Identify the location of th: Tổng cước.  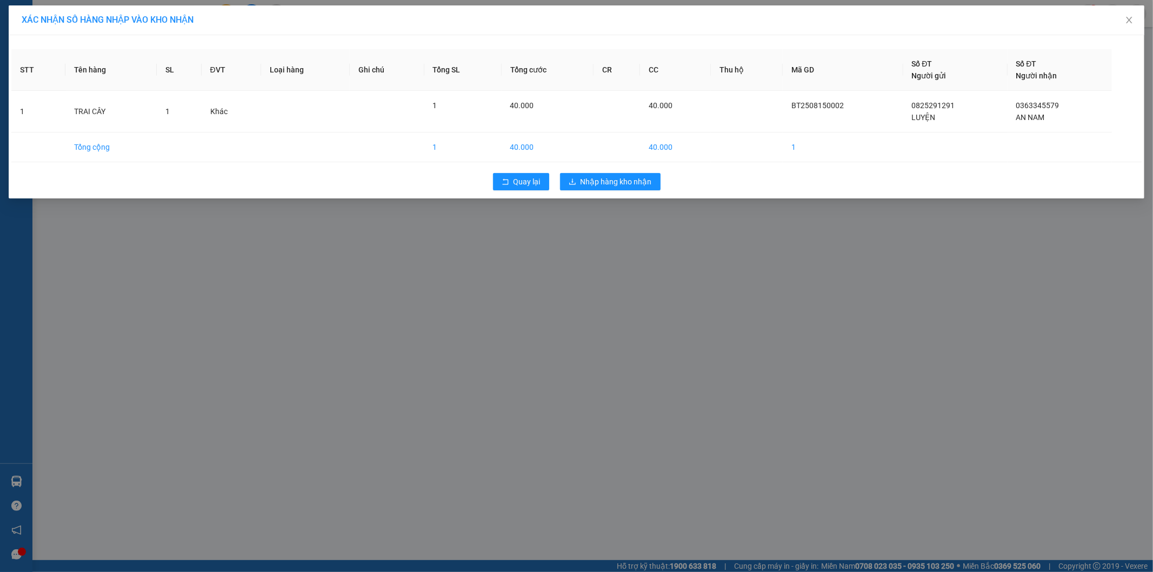
(548, 70).